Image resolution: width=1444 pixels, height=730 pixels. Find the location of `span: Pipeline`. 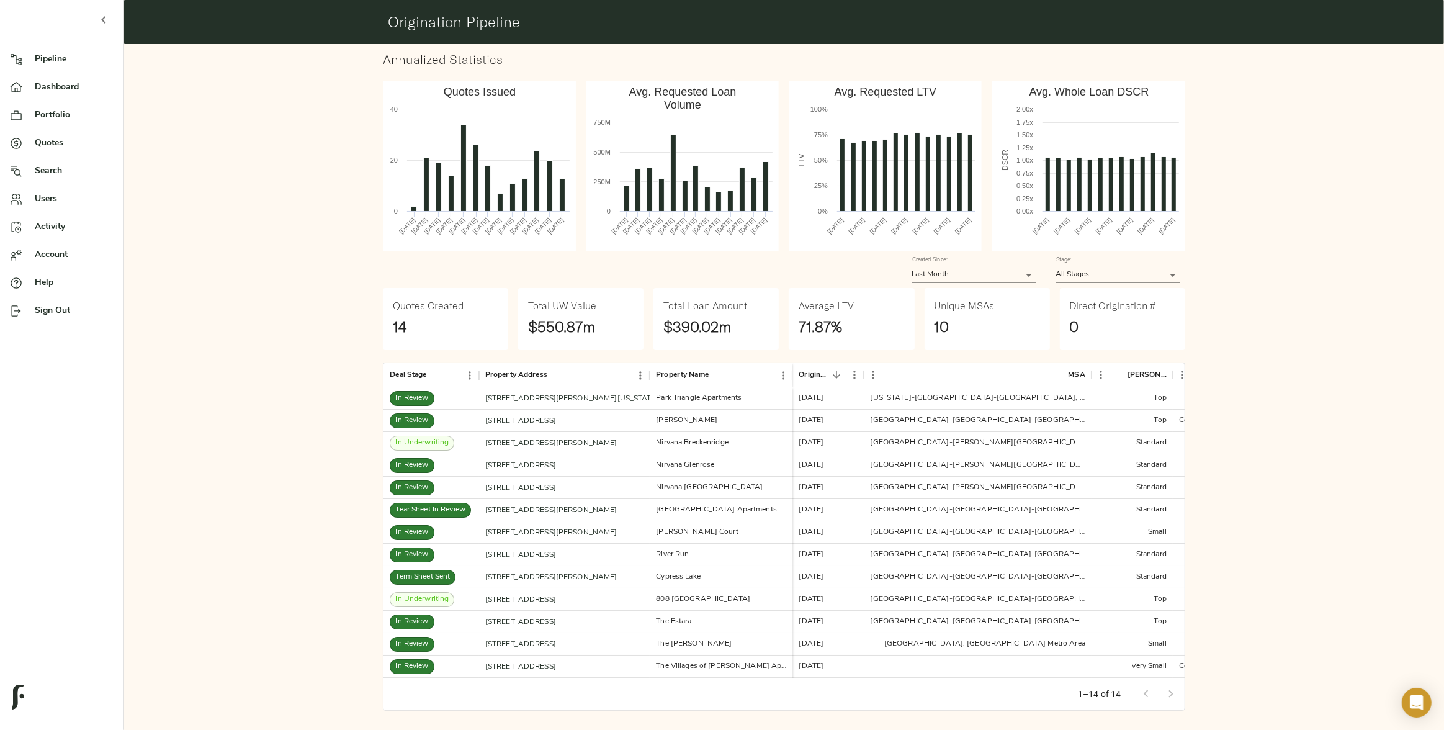

span: Pipeline is located at coordinates (74, 59).